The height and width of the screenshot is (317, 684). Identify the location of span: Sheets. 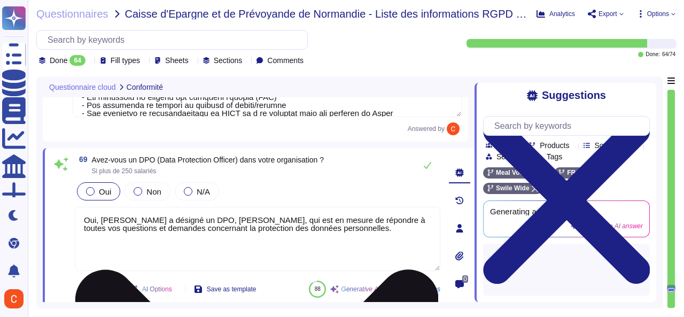
(177, 60).